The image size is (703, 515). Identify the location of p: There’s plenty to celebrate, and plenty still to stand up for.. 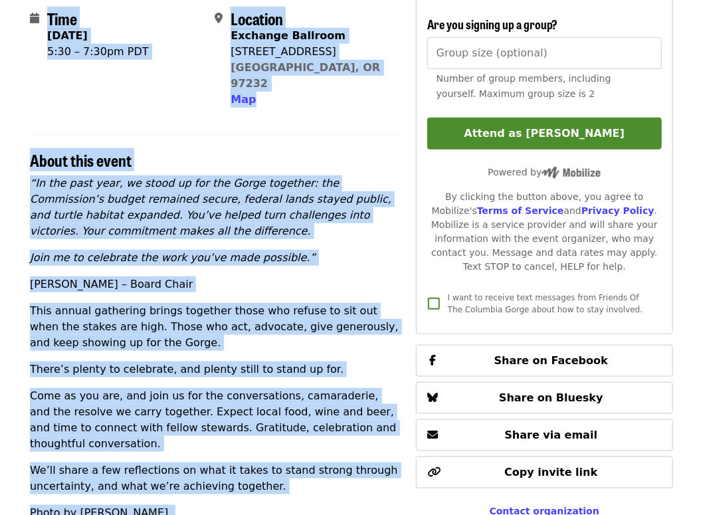
(215, 370).